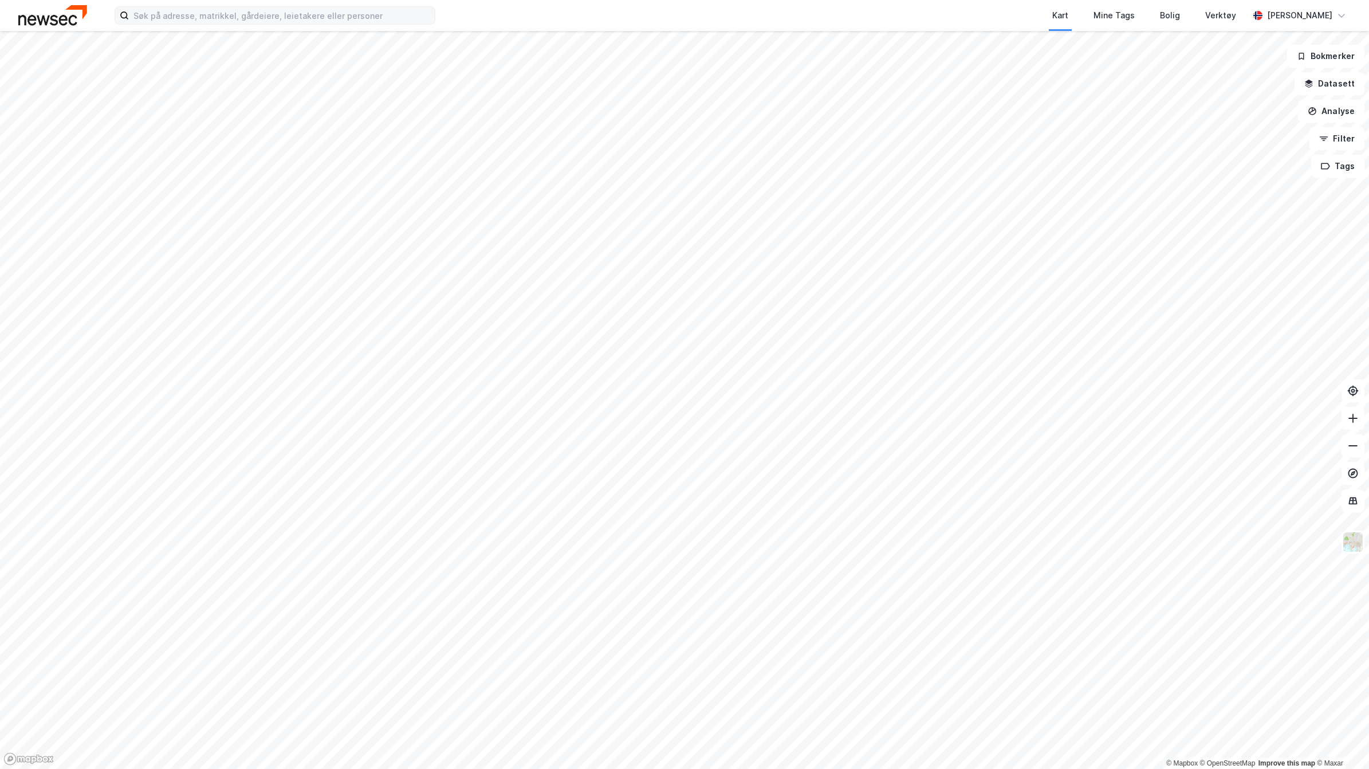 This screenshot has width=1369, height=769. I want to click on button: Filter, so click(1337, 139).